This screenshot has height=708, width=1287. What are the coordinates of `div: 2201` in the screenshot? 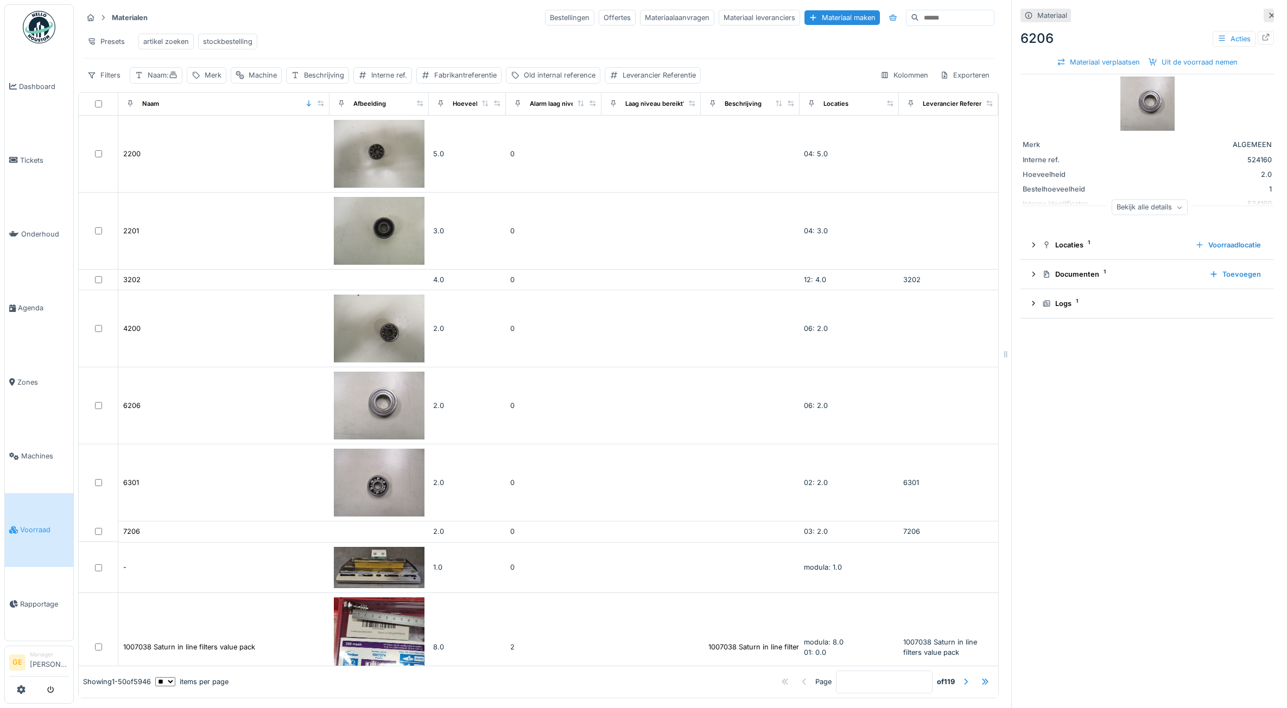 It's located at (131, 231).